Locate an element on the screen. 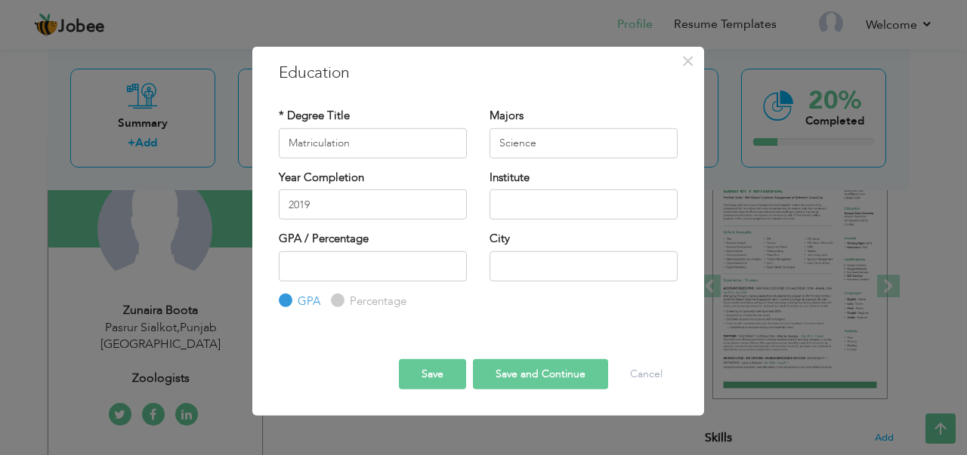 The width and height of the screenshot is (967, 455). label: Year Completion is located at coordinates (321, 177).